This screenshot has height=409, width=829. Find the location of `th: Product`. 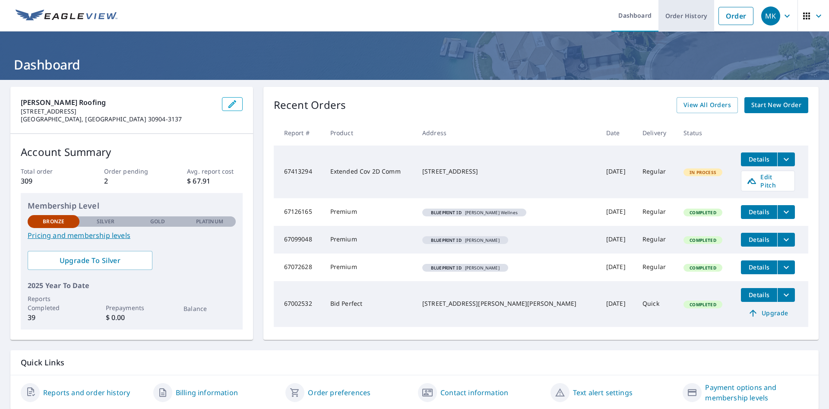

th: Product is located at coordinates (369, 133).